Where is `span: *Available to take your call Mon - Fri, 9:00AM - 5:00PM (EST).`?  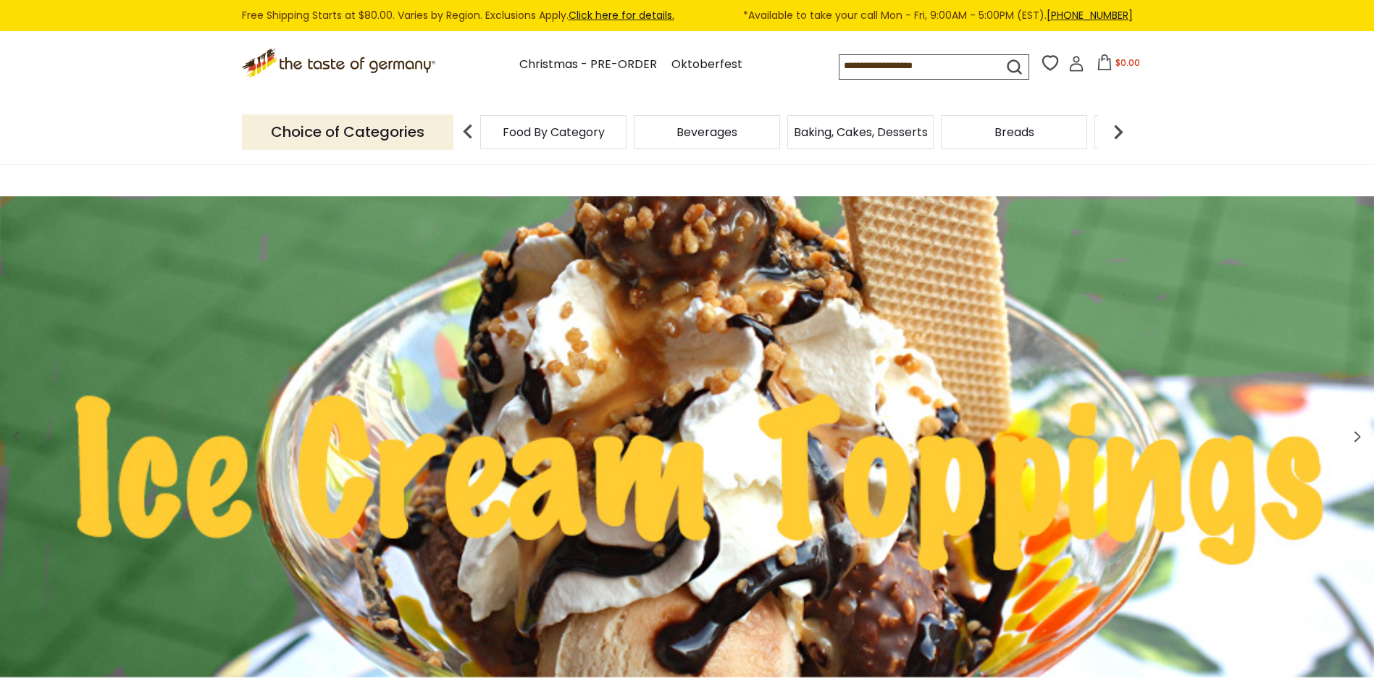 span: *Available to take your call Mon - Fri, 9:00AM - 5:00PM (EST). is located at coordinates (938, 15).